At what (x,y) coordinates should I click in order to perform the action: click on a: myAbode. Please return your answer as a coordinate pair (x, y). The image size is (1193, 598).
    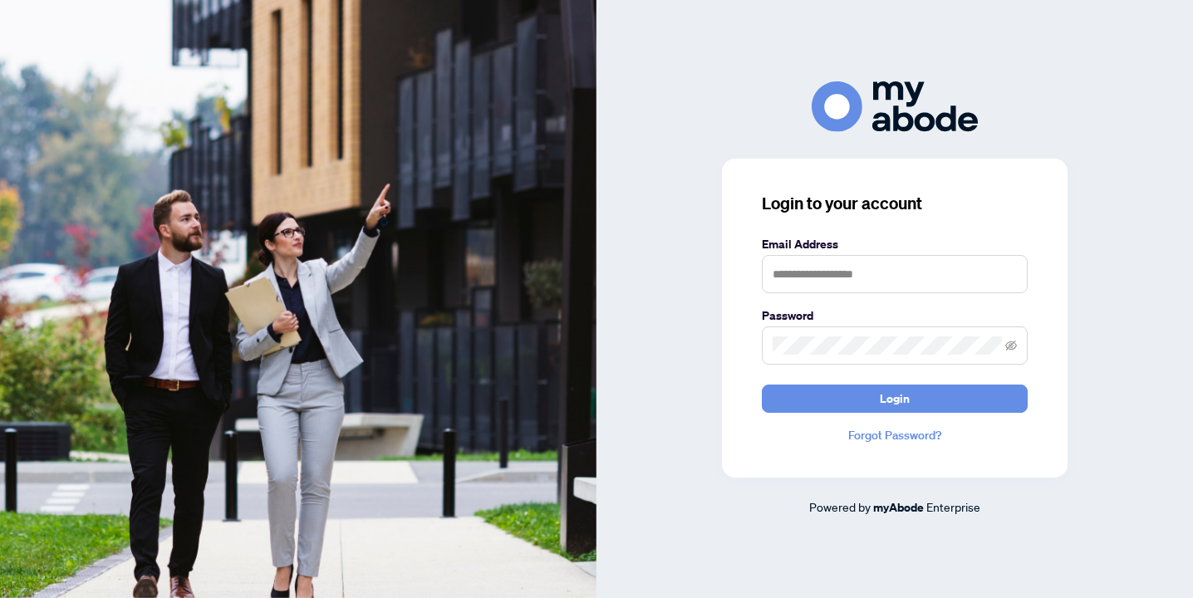
    Looking at the image, I should click on (898, 508).